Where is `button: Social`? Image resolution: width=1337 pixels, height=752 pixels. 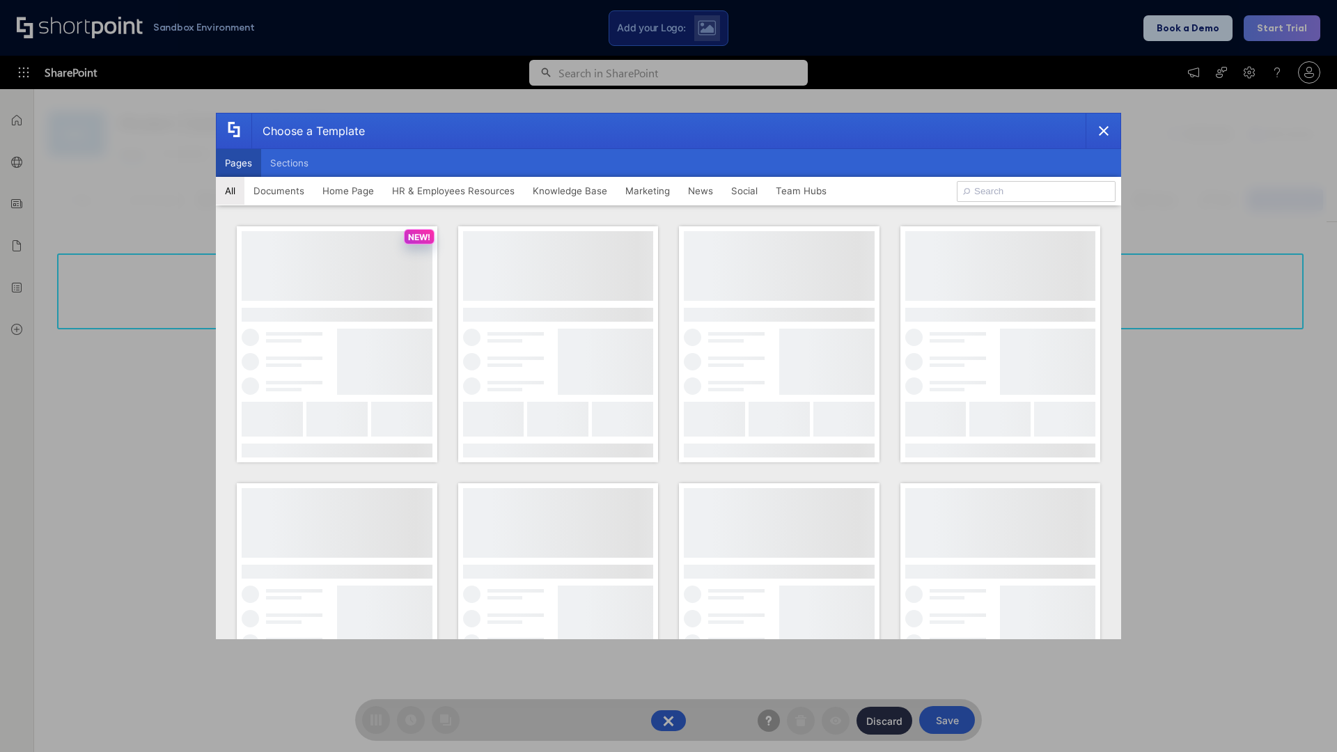
button: Social is located at coordinates (744, 191).